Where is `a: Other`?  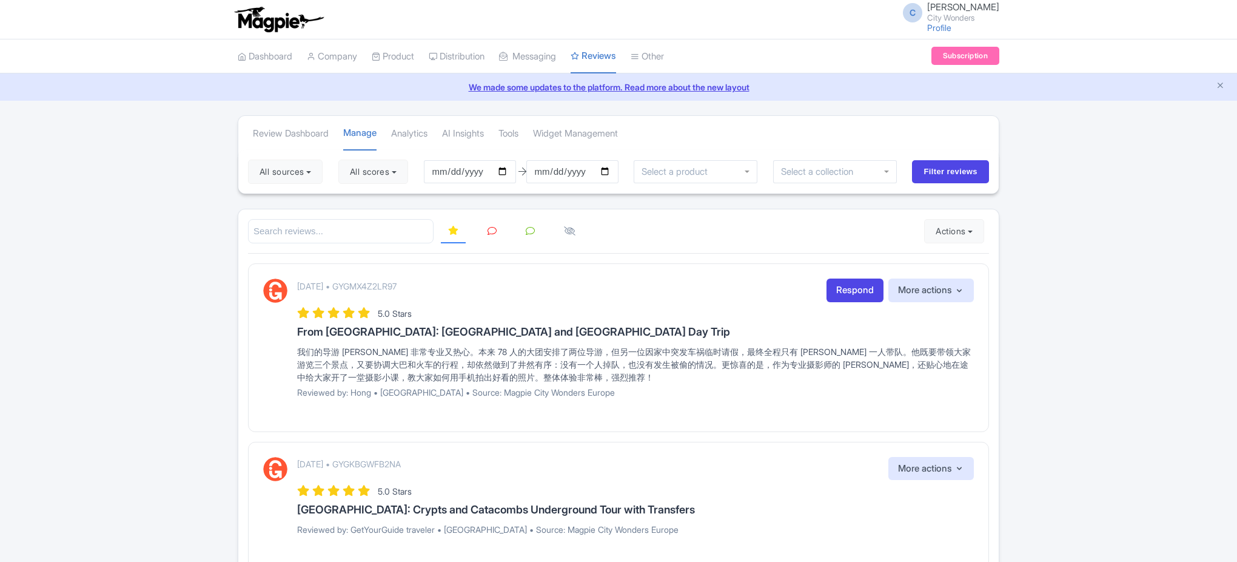
a: Other is located at coordinates (647, 56).